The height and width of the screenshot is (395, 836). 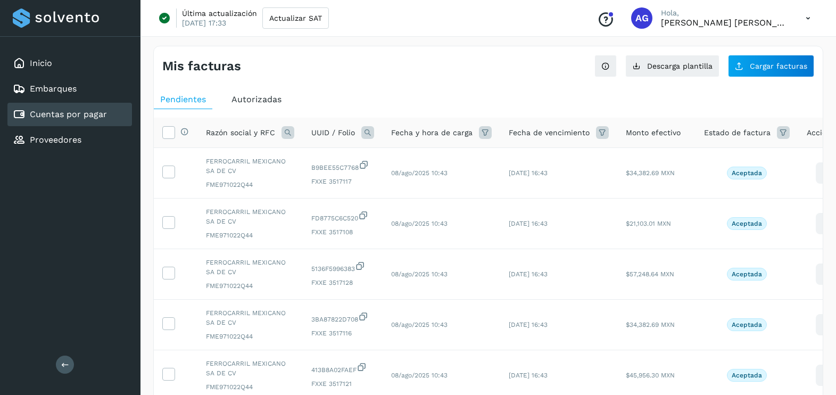 I want to click on span: FD8775C6C520, so click(x=343, y=217).